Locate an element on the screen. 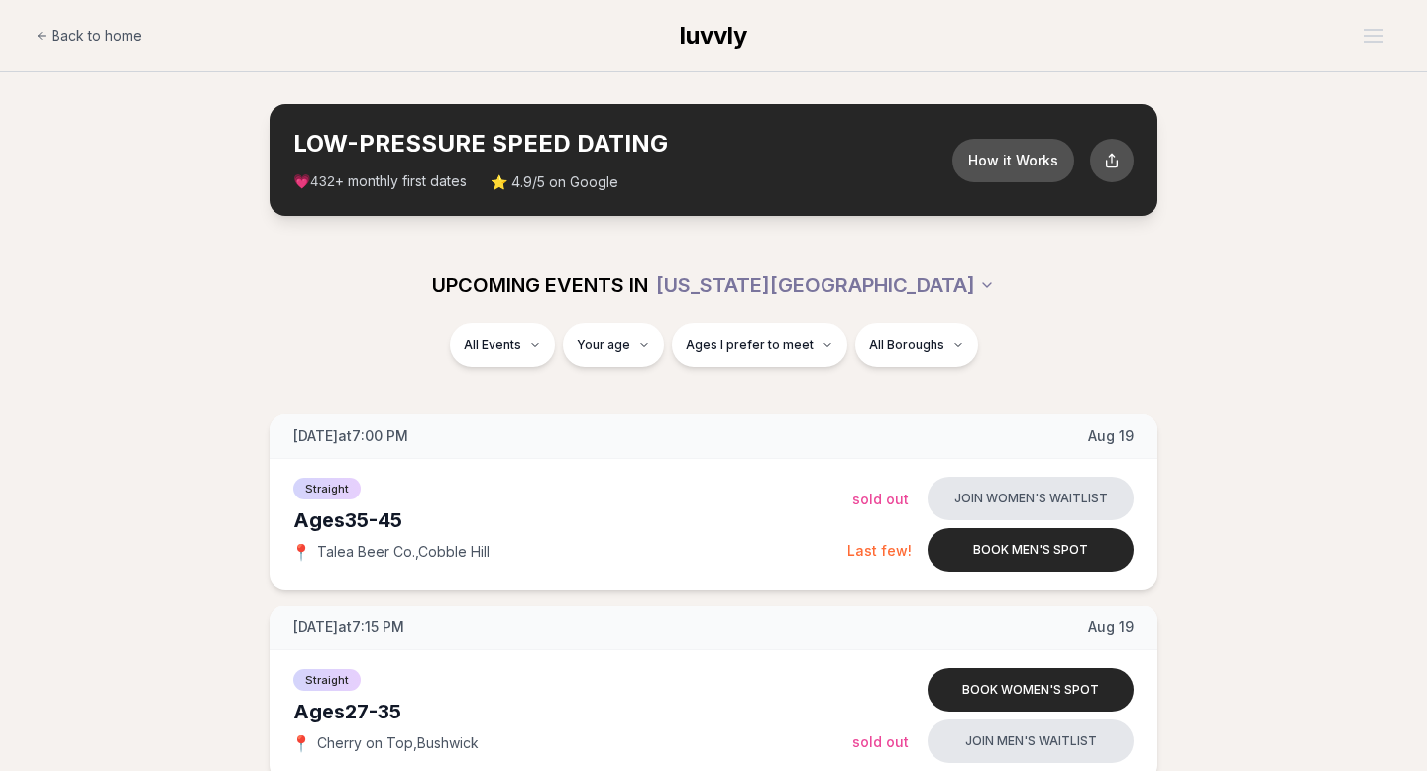 Image resolution: width=1427 pixels, height=771 pixels. span: ⭐ 4.9/5 on Google is located at coordinates (554, 182).